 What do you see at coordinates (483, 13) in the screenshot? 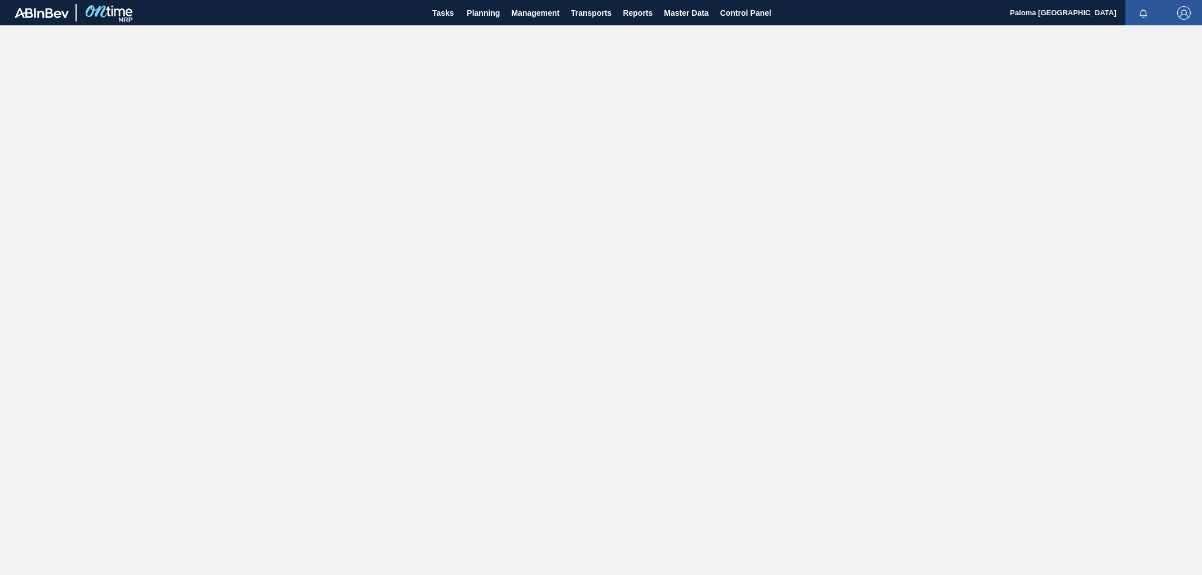
I see `span: Planning` at bounding box center [483, 13].